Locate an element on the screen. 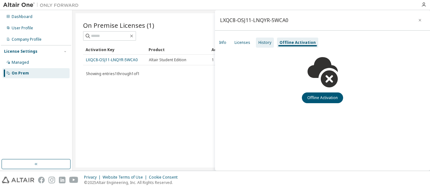 Image resolution: width=430 pixels, height=189 pixels. div: Activation Key is located at coordinates (115, 49).